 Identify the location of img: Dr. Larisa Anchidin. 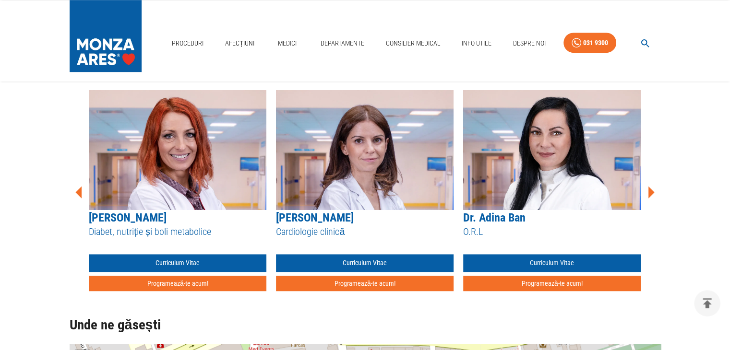
(178, 150).